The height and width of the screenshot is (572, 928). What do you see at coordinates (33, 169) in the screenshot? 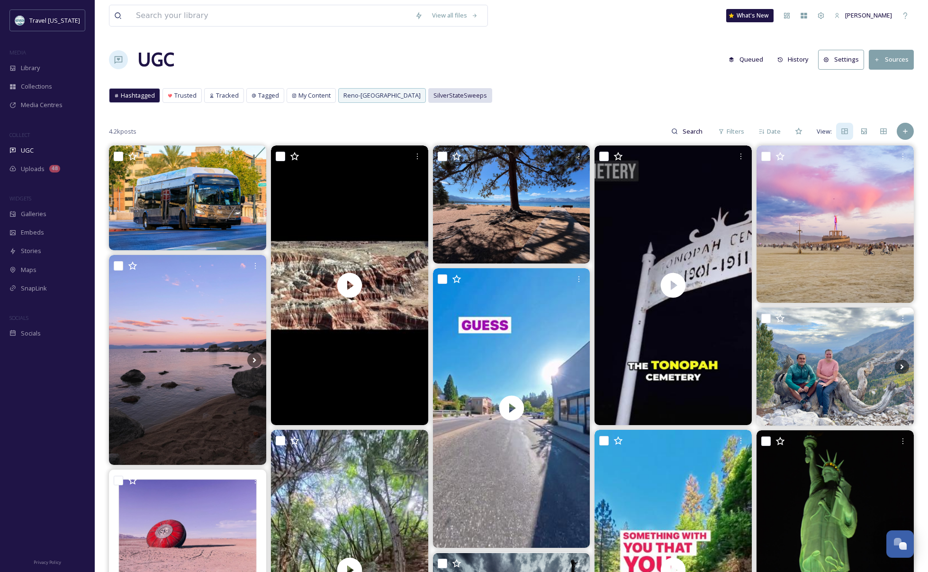
I see `span: Uploads` at bounding box center [33, 169].